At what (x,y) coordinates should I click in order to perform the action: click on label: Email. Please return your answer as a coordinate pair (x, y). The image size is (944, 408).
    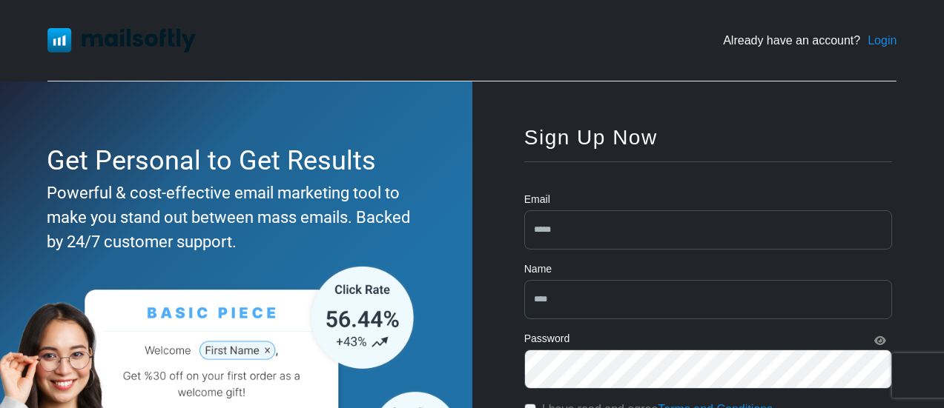
    Looking at the image, I should click on (537, 199).